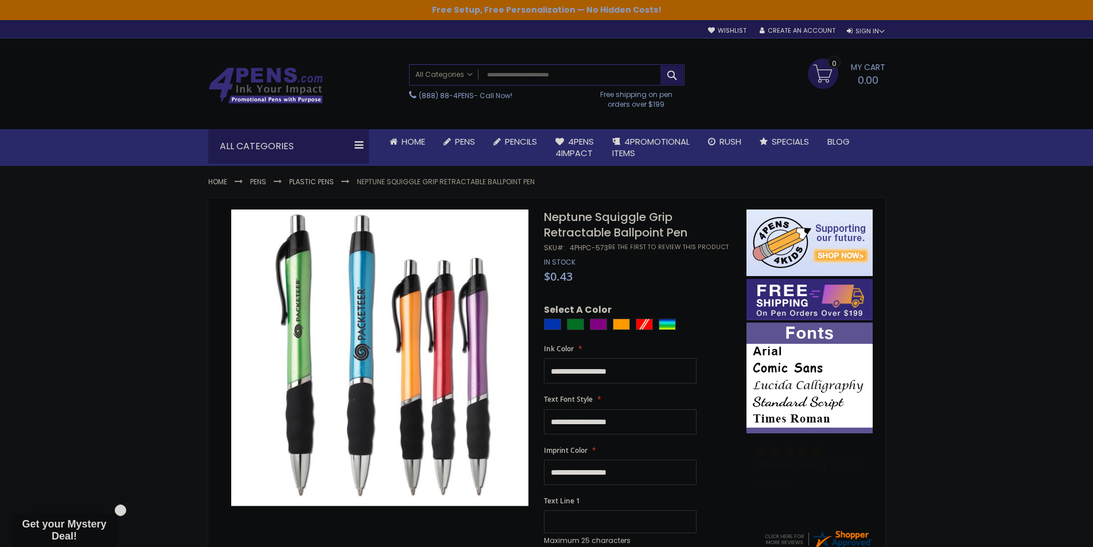  What do you see at coordinates (562, 500) in the screenshot?
I see `span: Text Line 1` at bounding box center [562, 500].